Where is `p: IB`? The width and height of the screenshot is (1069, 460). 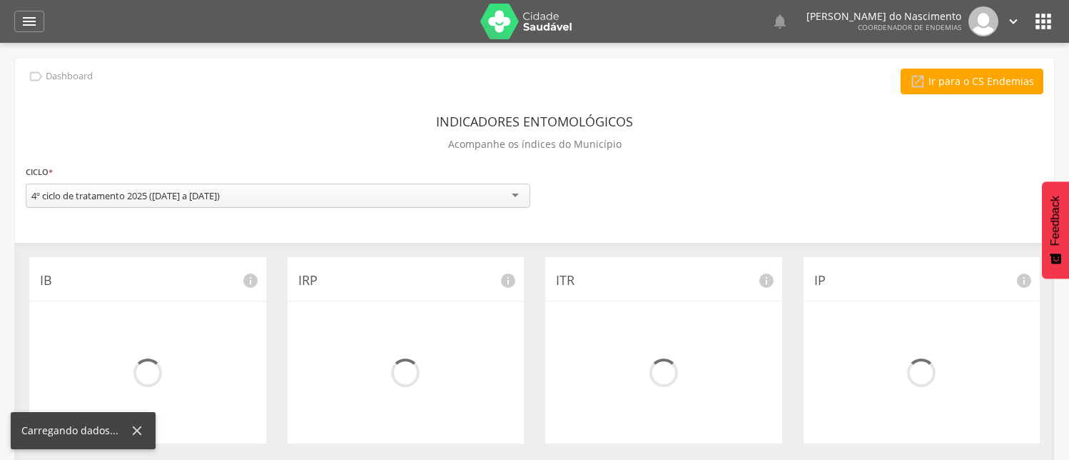 p: IB is located at coordinates (148, 280).